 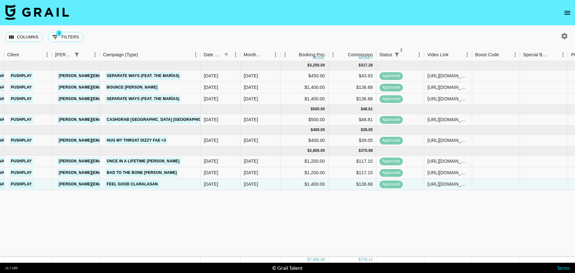 I want to click on div: Client, so click(x=28, y=55).